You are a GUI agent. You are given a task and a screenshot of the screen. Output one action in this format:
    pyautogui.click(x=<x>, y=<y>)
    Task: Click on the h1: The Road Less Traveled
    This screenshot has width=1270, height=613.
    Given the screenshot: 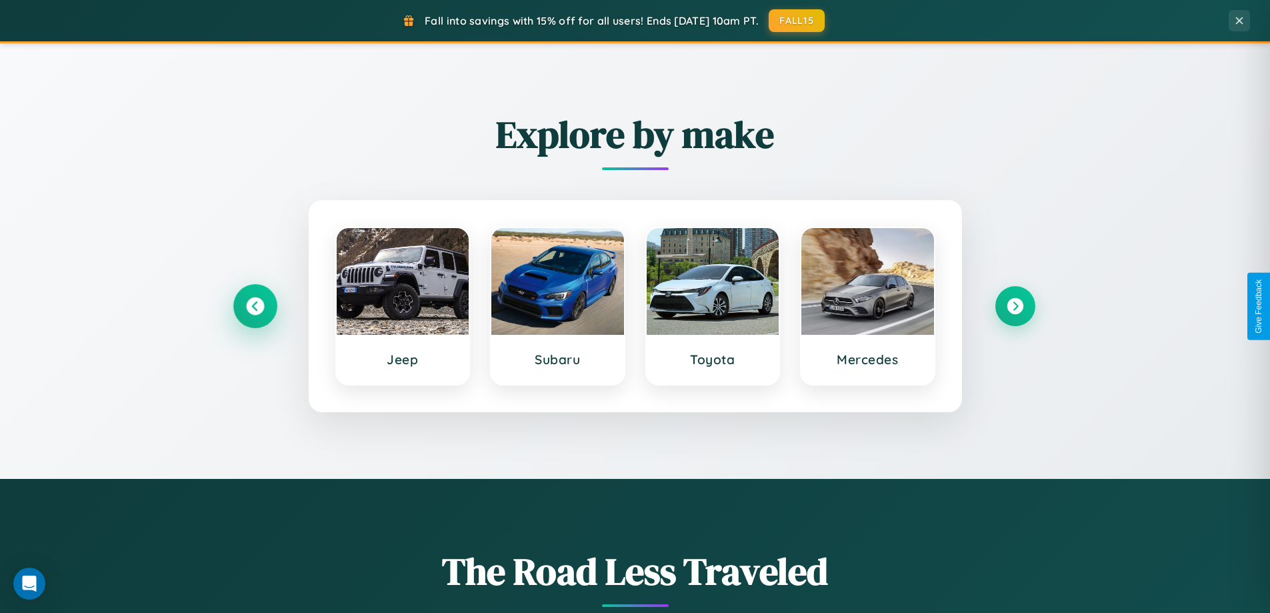 What is the action you would take?
    pyautogui.click(x=635, y=571)
    